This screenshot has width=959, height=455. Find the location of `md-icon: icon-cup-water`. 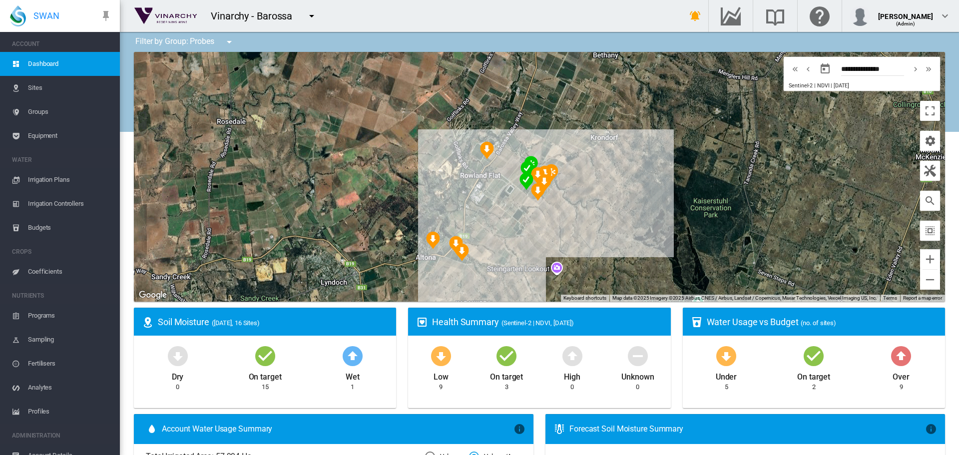

md-icon: icon-cup-water is located at coordinates (697, 322).